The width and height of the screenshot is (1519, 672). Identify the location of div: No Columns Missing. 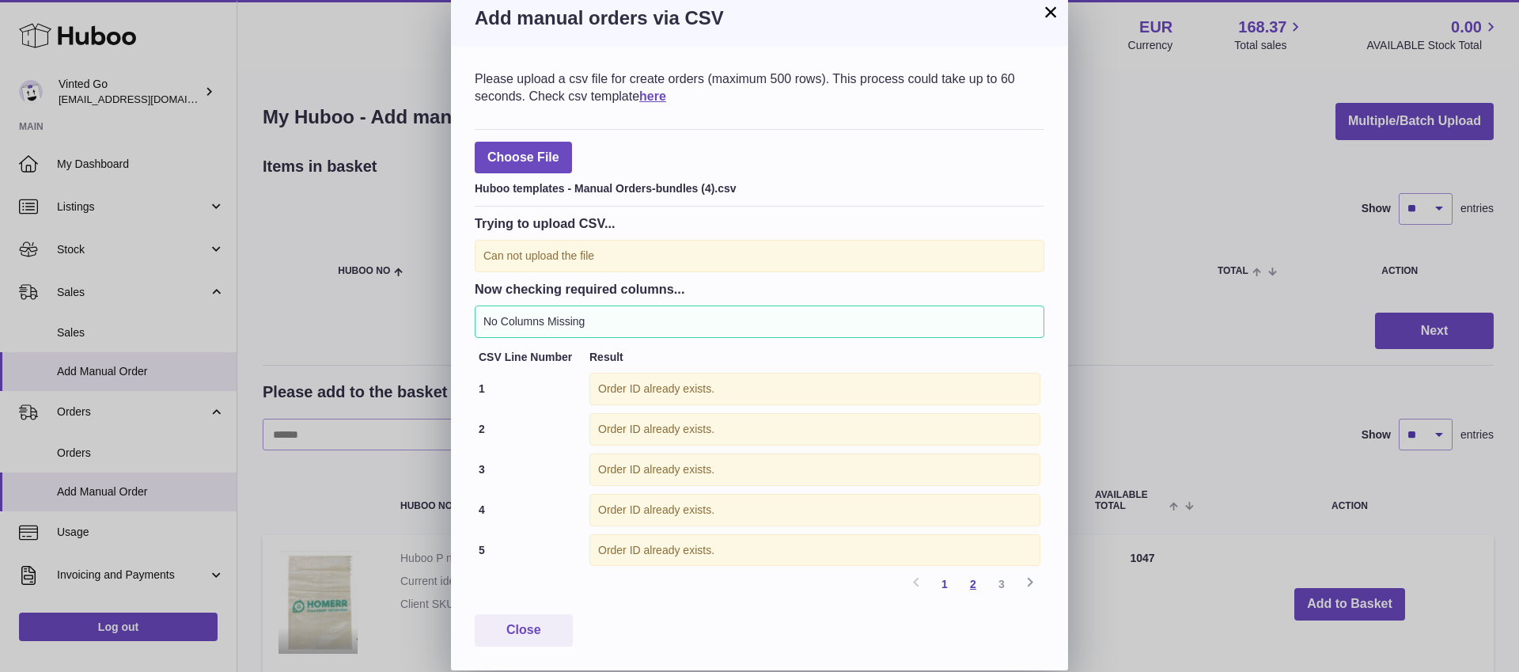
(760, 321).